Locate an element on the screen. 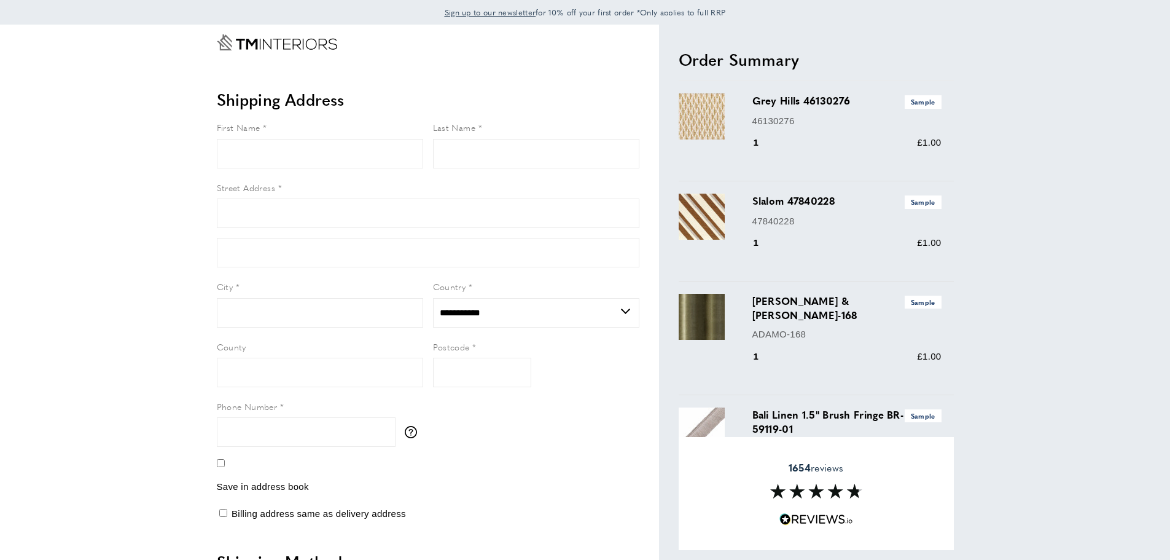 The width and height of the screenshot is (1170, 560). h3: Grey Hills 46130276 is located at coordinates (847, 101).